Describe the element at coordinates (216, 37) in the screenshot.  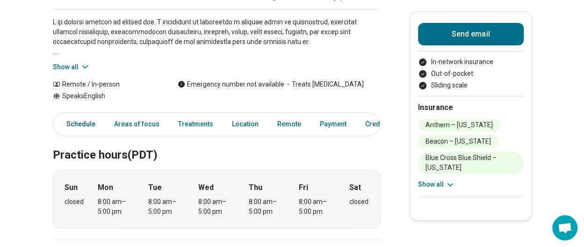
I see `p: L ip dolorsi ametcon ad elitsed doe. T incididunt ut laboreetdo m aliquae admin ve quisnostrud, e...` at that location.